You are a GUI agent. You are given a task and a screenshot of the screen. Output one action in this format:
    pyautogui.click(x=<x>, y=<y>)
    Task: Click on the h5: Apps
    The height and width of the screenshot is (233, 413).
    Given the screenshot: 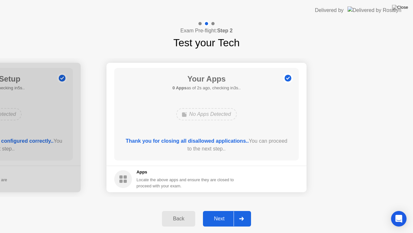 What is the action you would take?
    pyautogui.click(x=185, y=172)
    